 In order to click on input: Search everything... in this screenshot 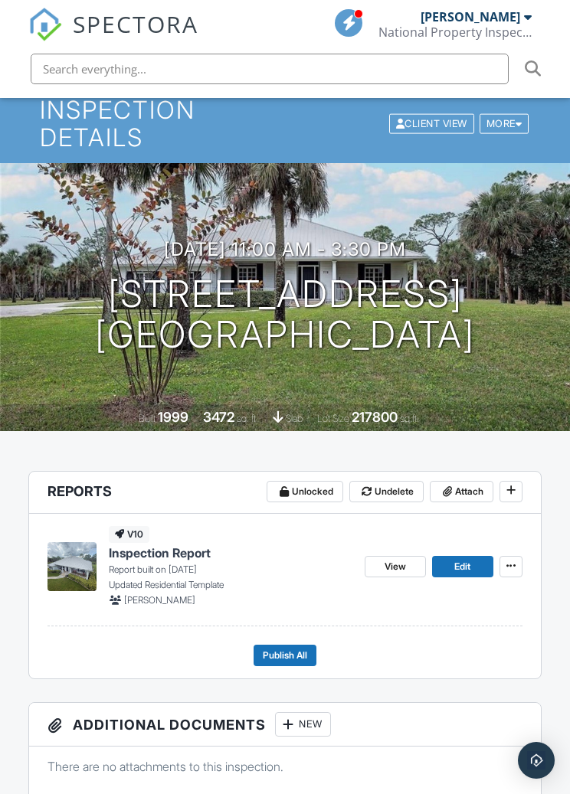, I will do `click(270, 69)`.